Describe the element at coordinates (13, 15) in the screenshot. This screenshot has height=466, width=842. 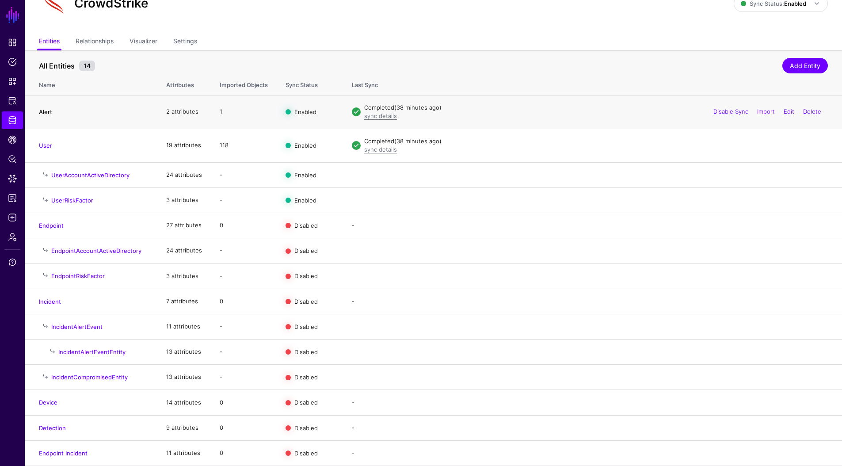
I see `a: SGNL` at that location.